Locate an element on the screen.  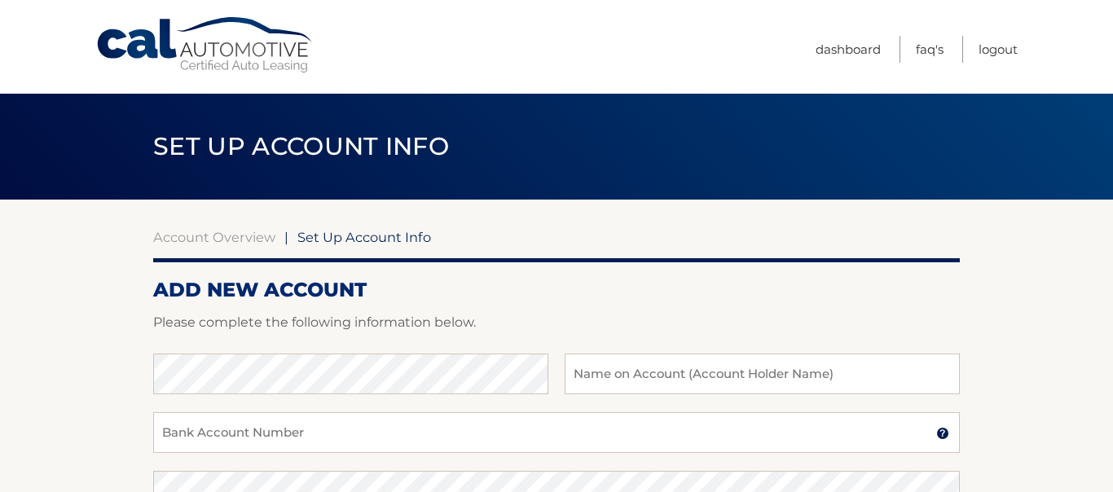
a: Account Overview is located at coordinates (214, 237).